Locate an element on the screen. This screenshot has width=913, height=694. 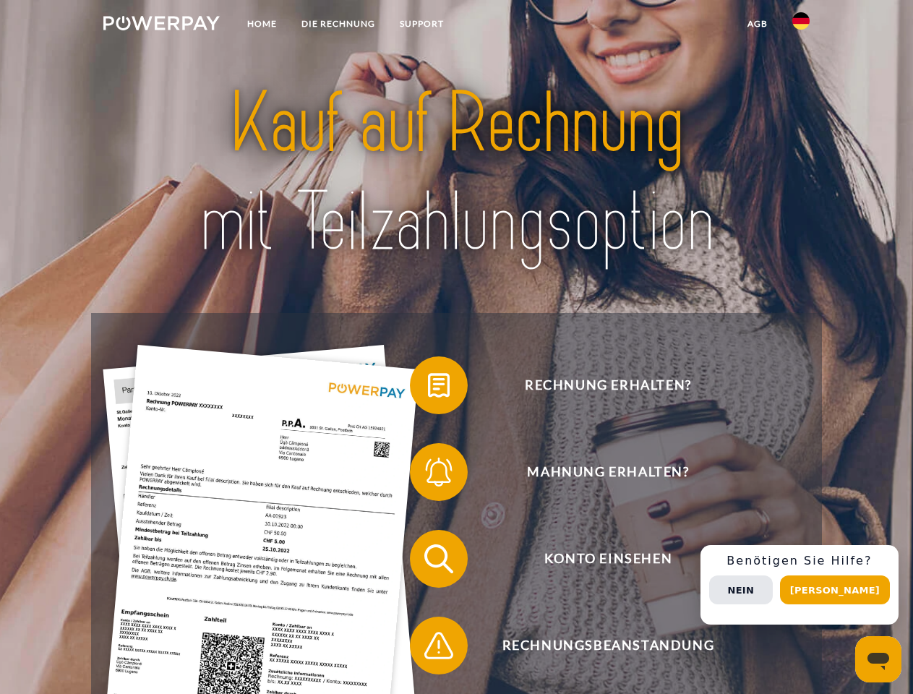
a: Rechnung erhalten? is located at coordinates (598, 385).